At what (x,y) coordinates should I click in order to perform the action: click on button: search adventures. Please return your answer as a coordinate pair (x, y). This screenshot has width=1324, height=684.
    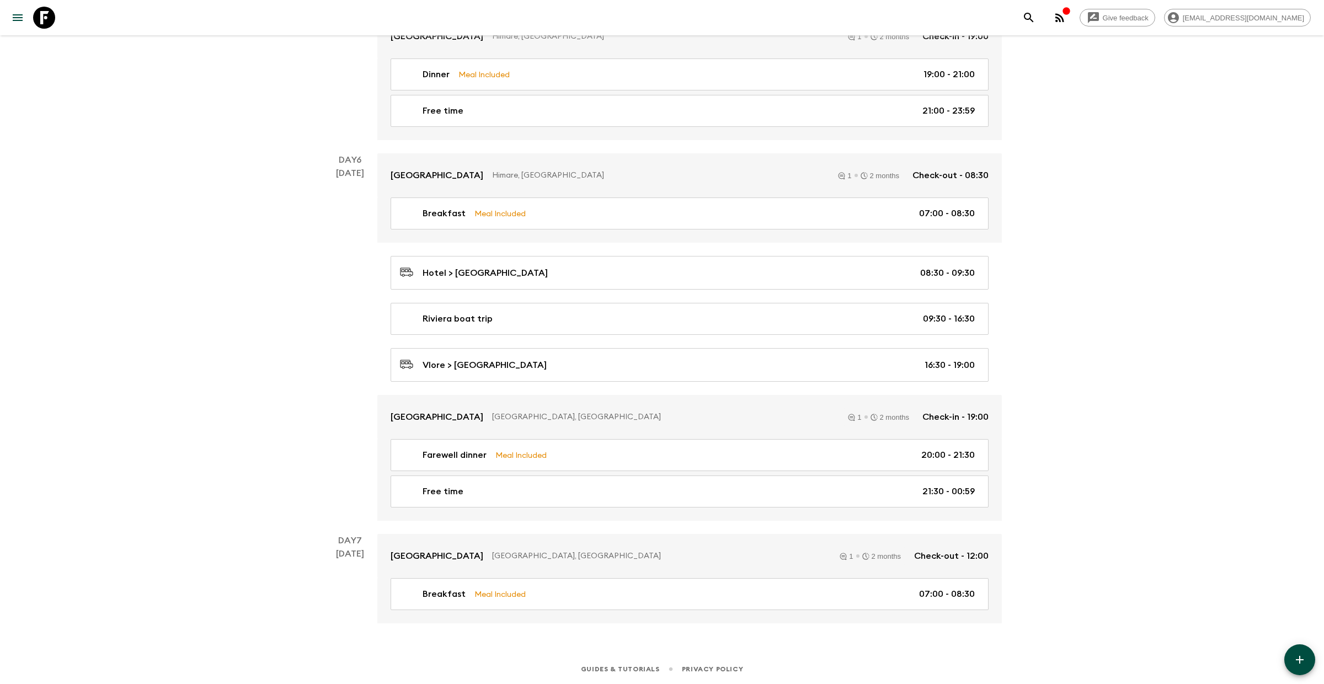
    Looking at the image, I should click on (1029, 18).